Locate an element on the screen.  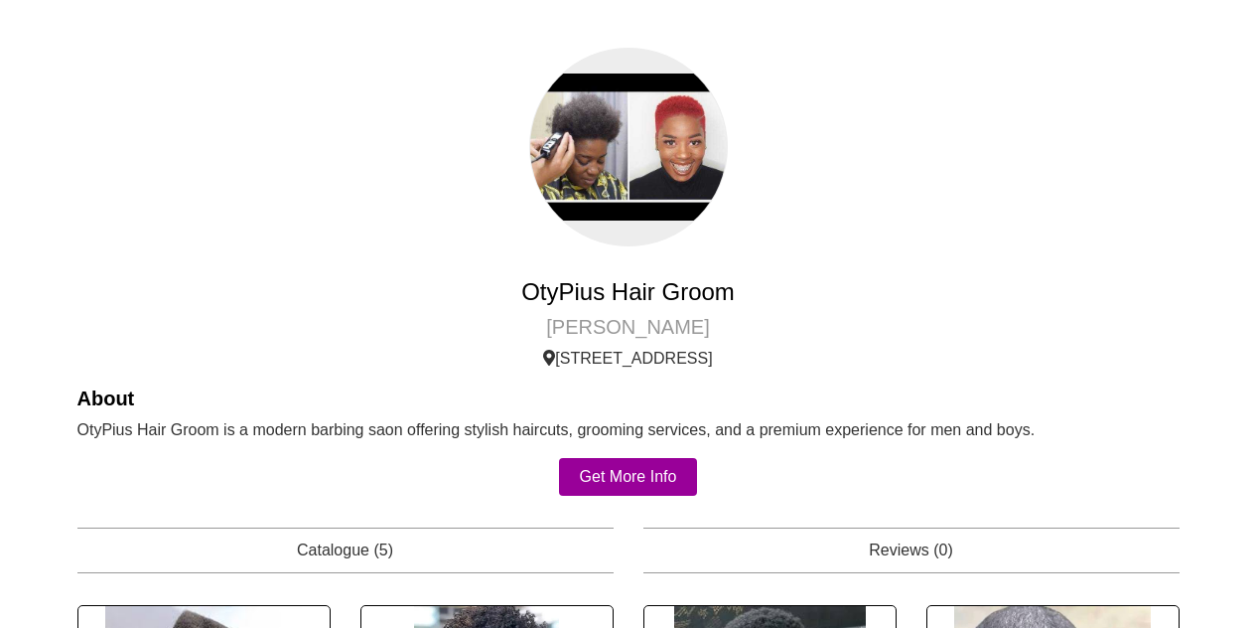
p: Reviews (0) is located at coordinates (912, 550).